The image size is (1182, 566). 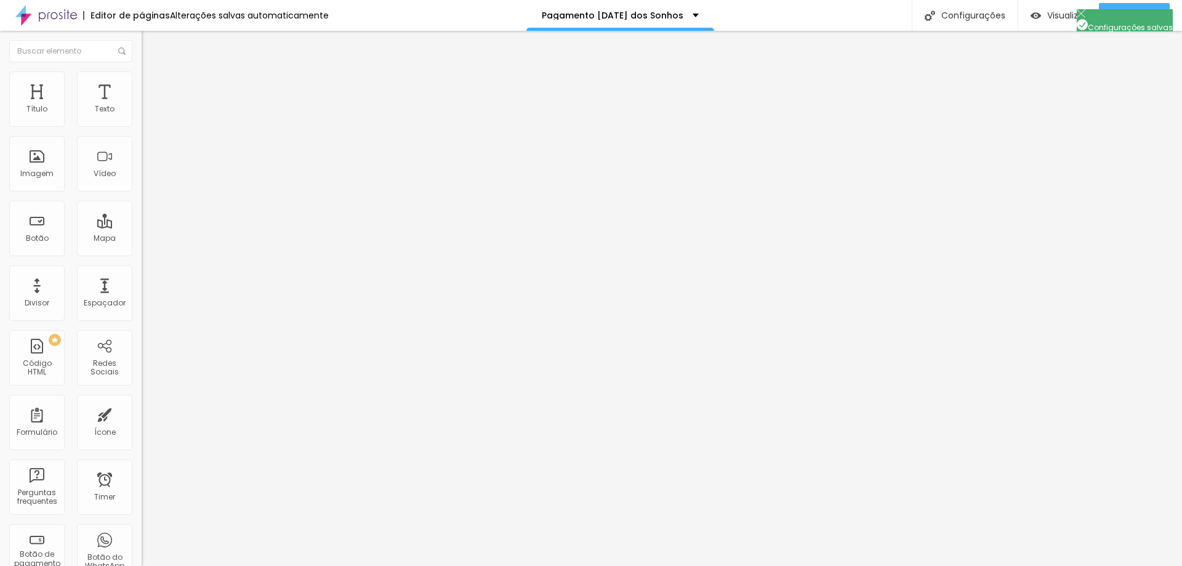 I want to click on div: Mapa, so click(x=105, y=238).